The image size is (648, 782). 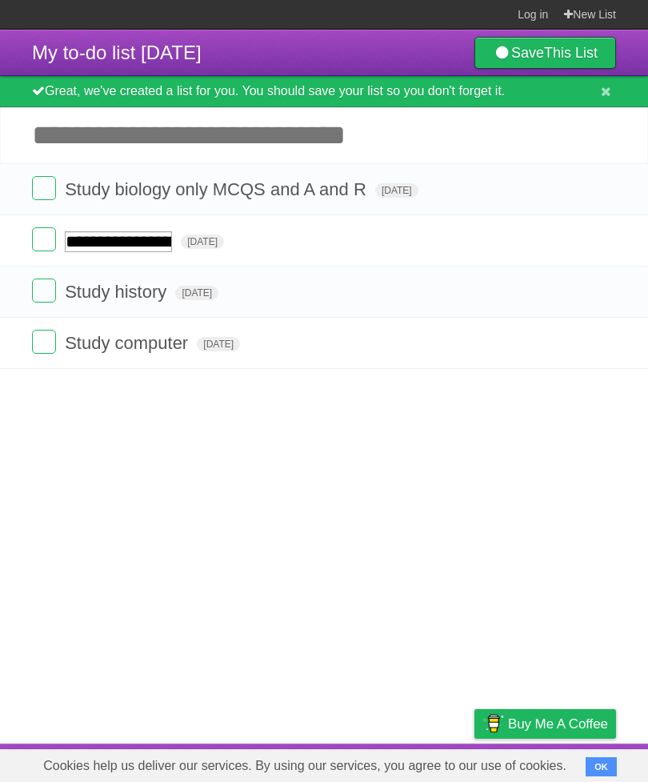 What do you see at coordinates (566, 763) in the screenshot?
I see `a: Suggest a feature` at bounding box center [566, 763].